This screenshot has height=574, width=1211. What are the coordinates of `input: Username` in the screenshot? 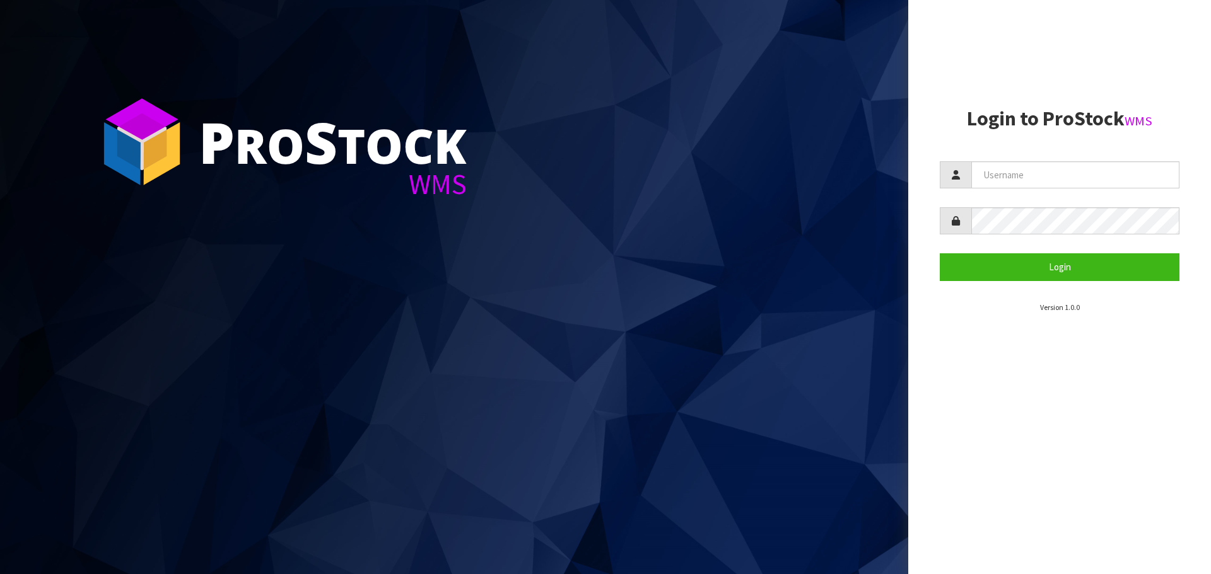 It's located at (1075, 175).